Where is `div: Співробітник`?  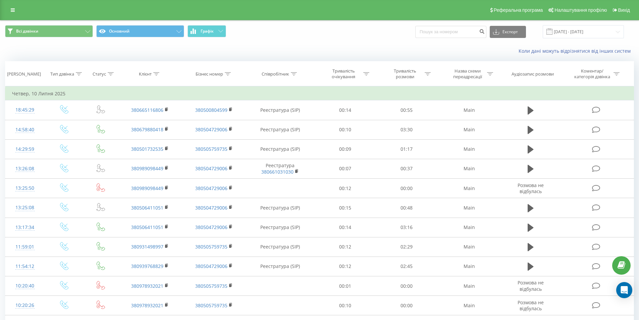
div: Співробітник is located at coordinates (276, 74).